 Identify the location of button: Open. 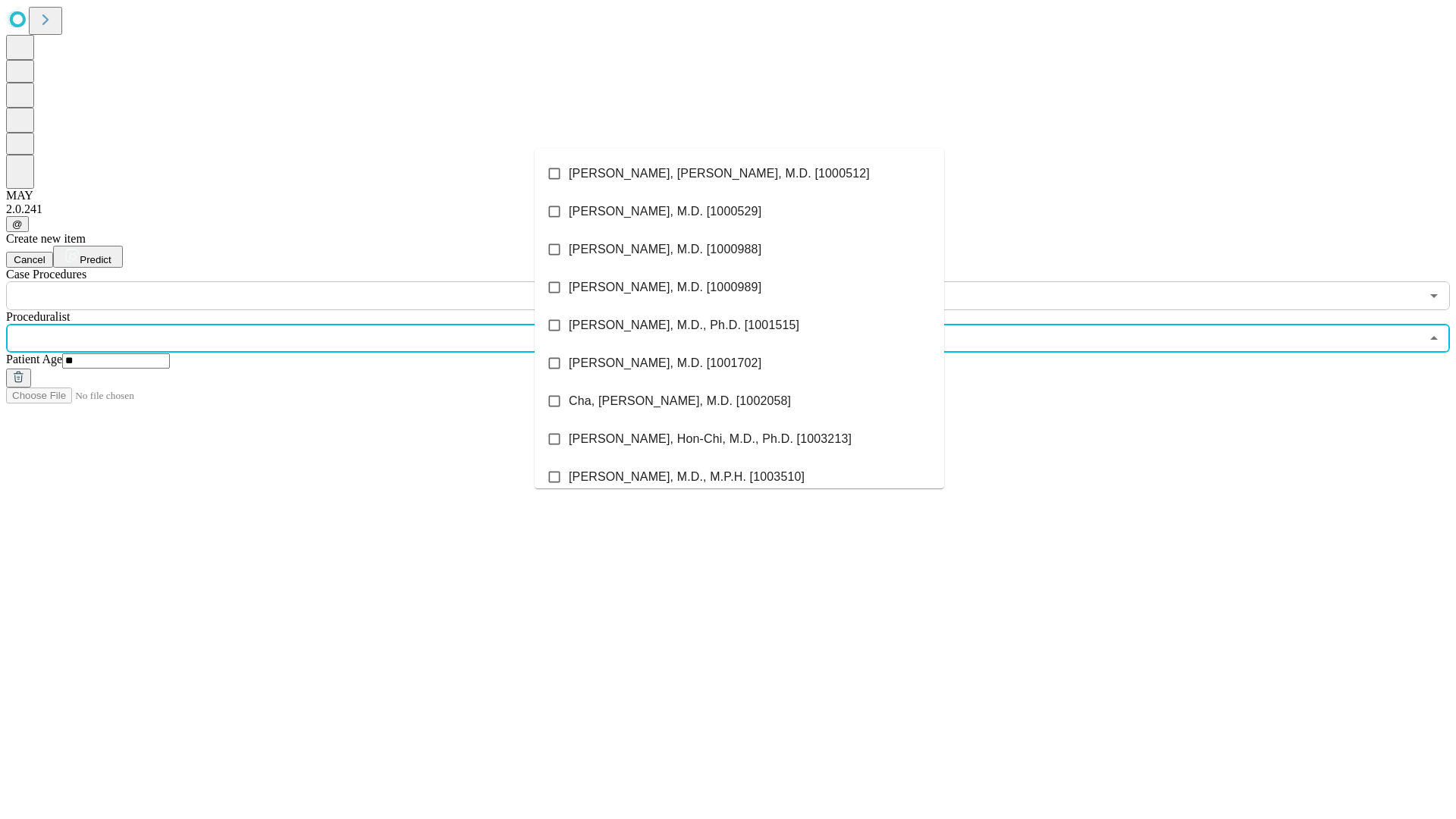
(1434, 296).